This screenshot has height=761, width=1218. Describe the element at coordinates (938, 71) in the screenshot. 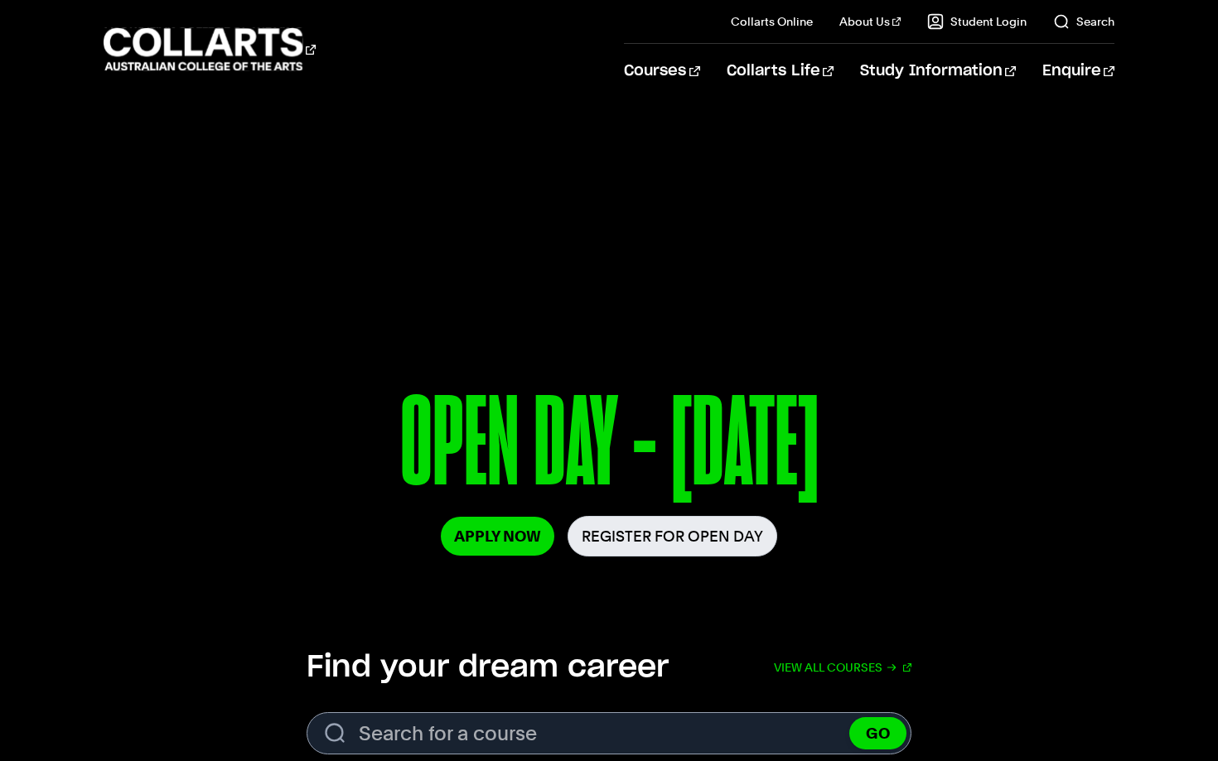

I see `a: Study Information` at that location.